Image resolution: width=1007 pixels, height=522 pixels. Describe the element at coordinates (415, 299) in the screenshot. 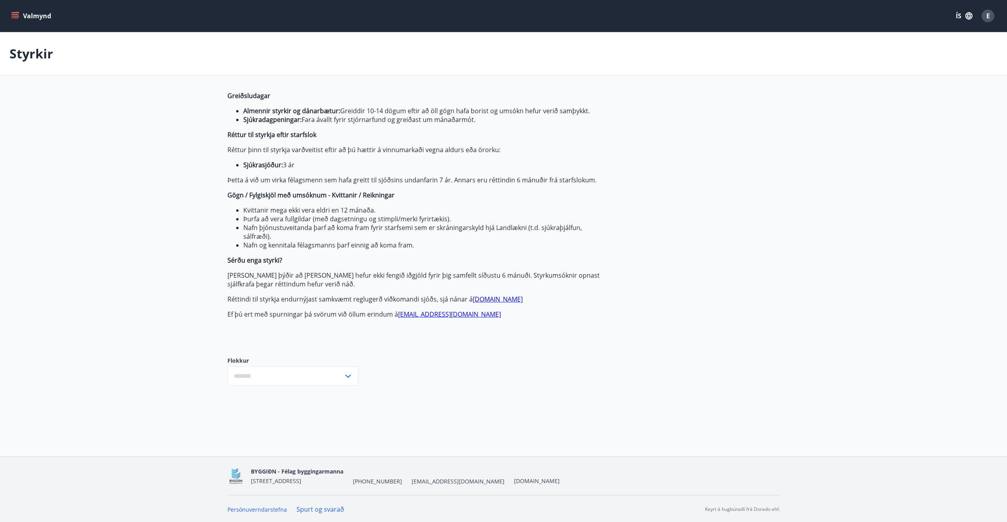

I see `p: Réttindi til styrkja endurnýjast samkvæmt reglugerð viðkomandi sjóðs, sjá nánar á` at that location.